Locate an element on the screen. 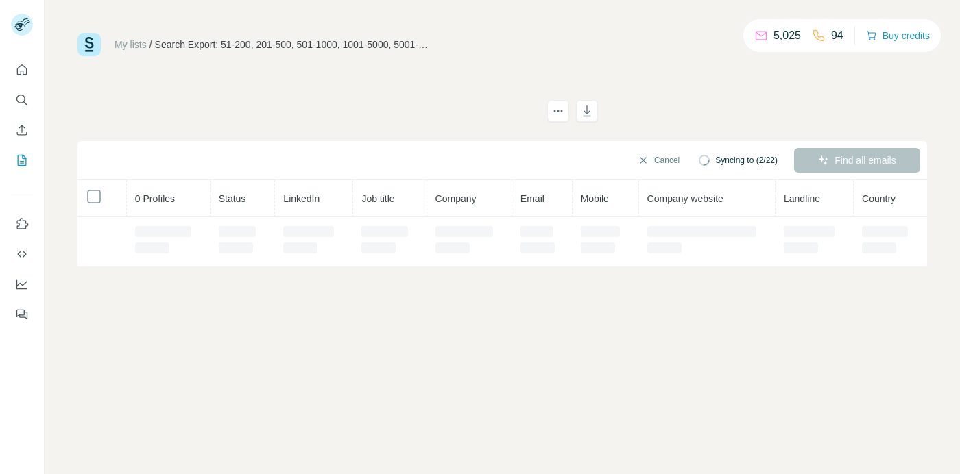 This screenshot has width=960, height=474. span: LinkedIn is located at coordinates (301, 199).